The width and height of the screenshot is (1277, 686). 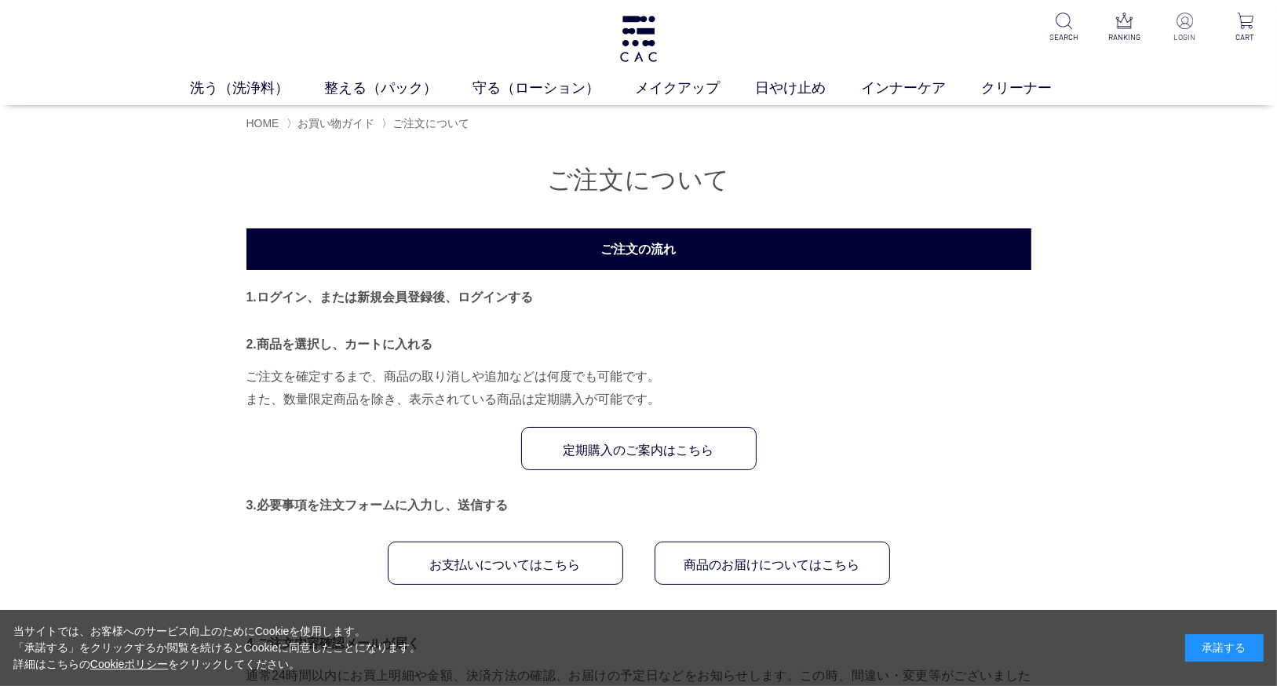 I want to click on a: CART, so click(x=1245, y=27).